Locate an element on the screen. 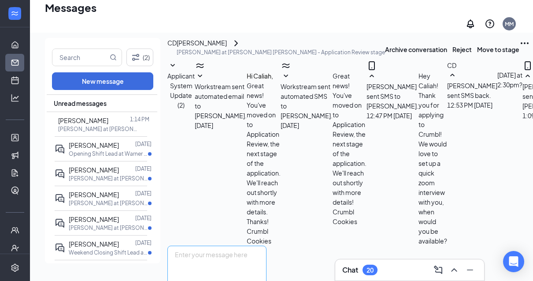 The width and height of the screenshot is (533, 281). h4: Hi Caliah, is located at coordinates (263, 76).